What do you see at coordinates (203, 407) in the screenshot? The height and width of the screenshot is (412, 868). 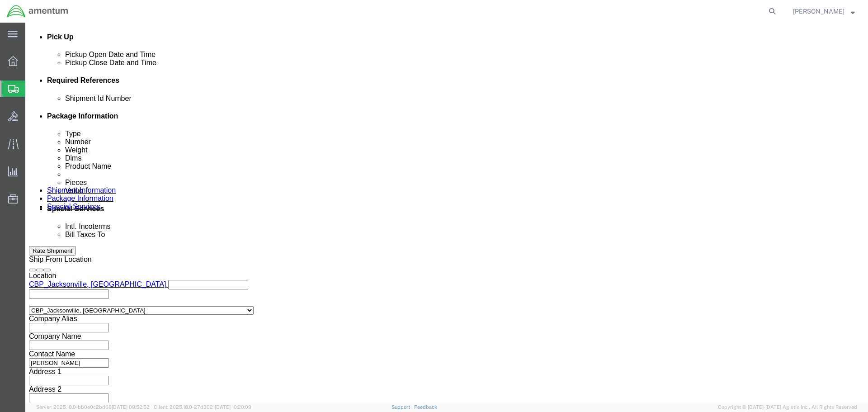 I see `span: Client: 2025.18.0-27d3021` at bounding box center [203, 407].